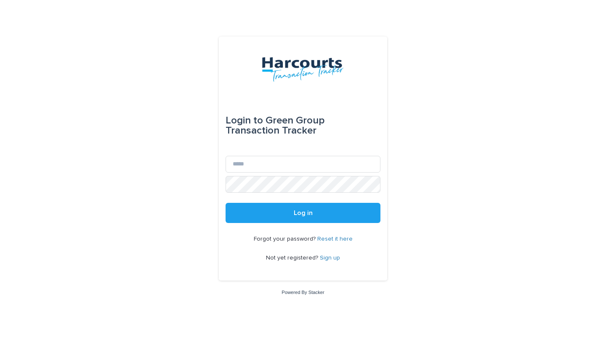 This screenshot has height=341, width=606. What do you see at coordinates (303, 213) in the screenshot?
I see `button: Log in` at bounding box center [303, 213].